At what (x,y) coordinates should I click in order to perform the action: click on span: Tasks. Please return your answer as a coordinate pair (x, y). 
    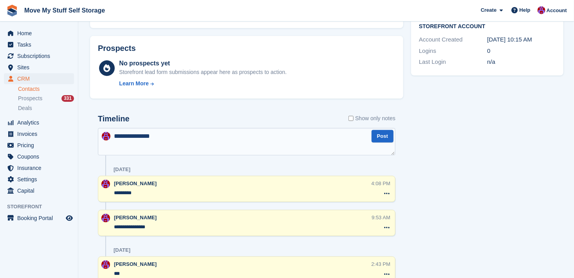
    Looking at the image, I should click on (41, 45).